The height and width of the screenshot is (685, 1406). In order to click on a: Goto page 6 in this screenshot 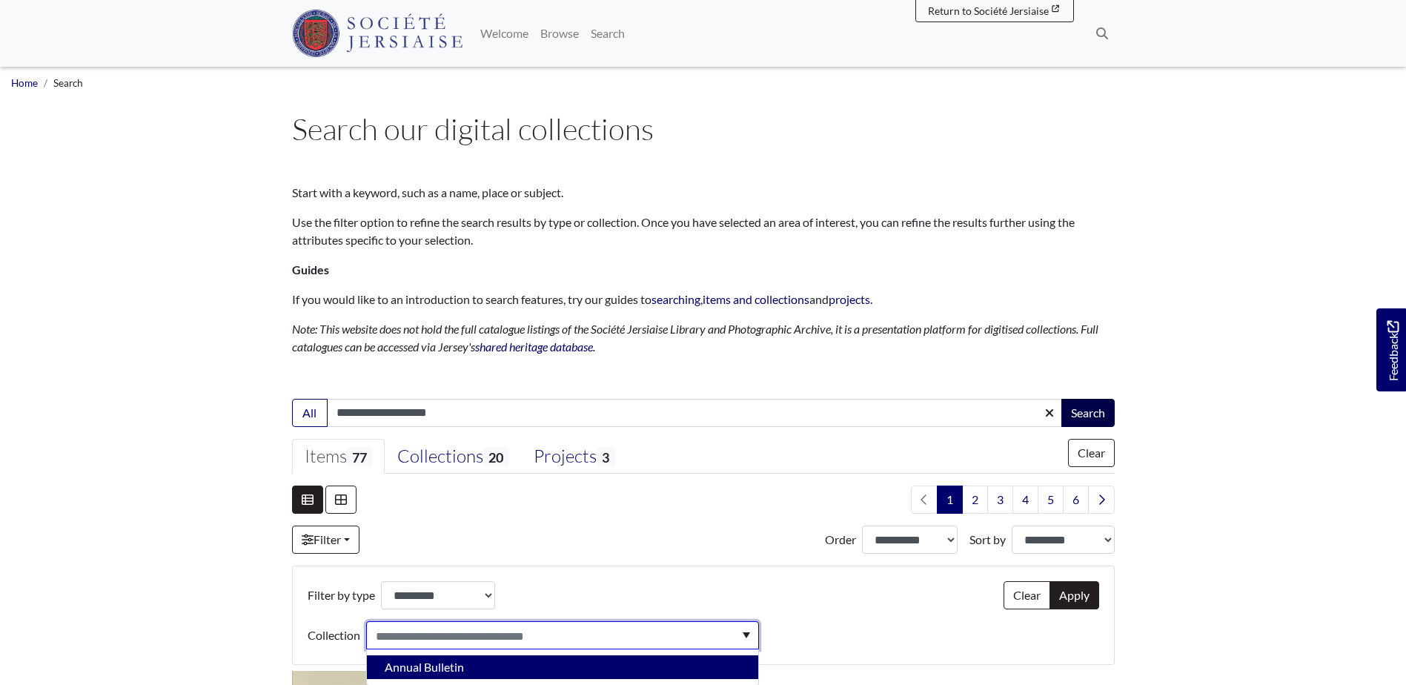, I will do `click(1075, 499)`.